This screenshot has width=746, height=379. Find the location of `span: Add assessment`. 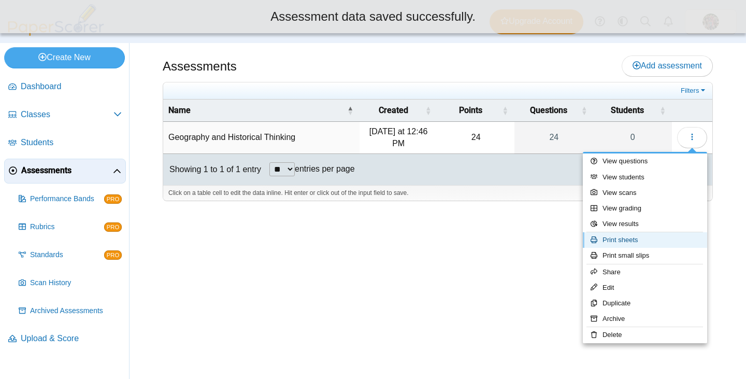

span: Add assessment is located at coordinates (667, 65).